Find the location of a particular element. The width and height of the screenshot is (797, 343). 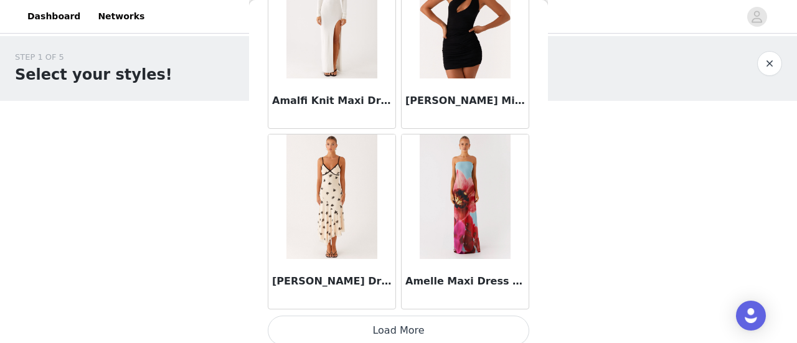

h3: Amalfi Knit Maxi Dress - White is located at coordinates (332, 101).